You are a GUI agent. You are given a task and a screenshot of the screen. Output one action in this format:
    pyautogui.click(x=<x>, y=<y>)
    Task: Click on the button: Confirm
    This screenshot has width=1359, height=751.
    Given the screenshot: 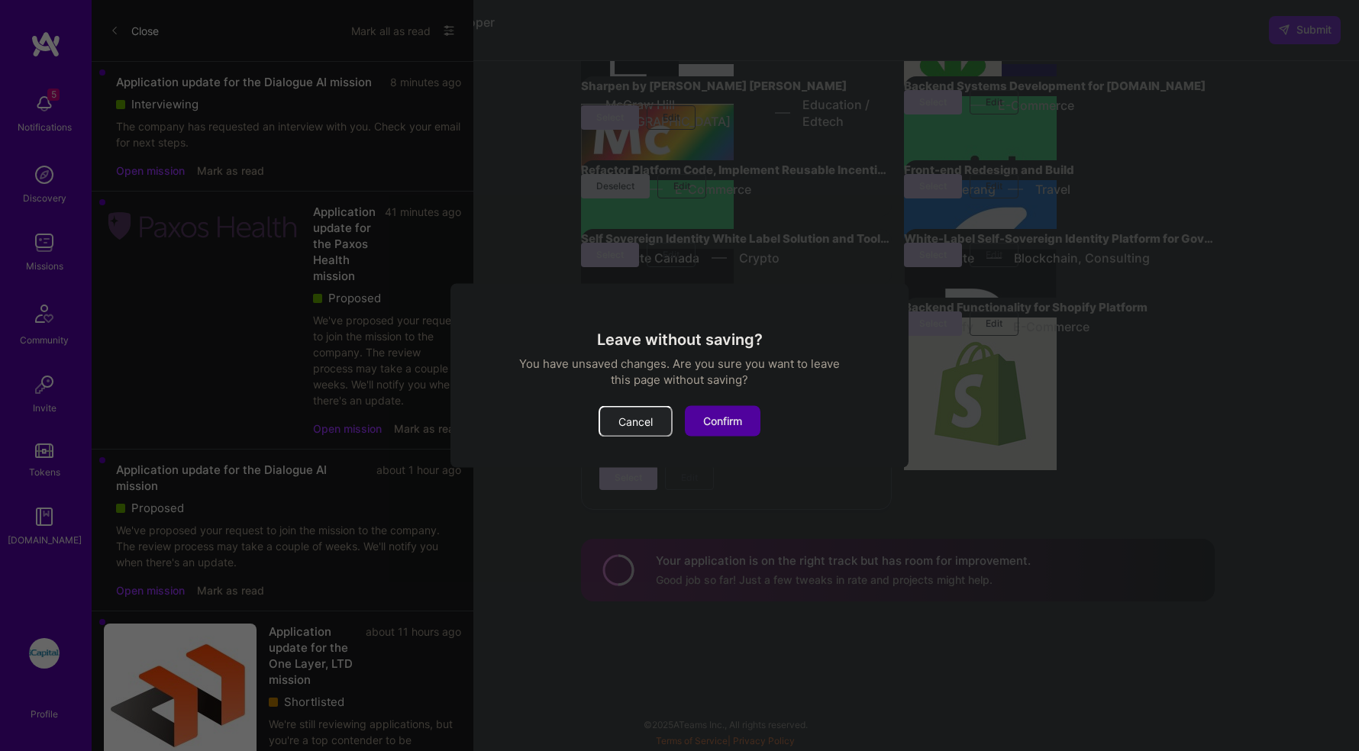 What is the action you would take?
    pyautogui.click(x=722, y=421)
    